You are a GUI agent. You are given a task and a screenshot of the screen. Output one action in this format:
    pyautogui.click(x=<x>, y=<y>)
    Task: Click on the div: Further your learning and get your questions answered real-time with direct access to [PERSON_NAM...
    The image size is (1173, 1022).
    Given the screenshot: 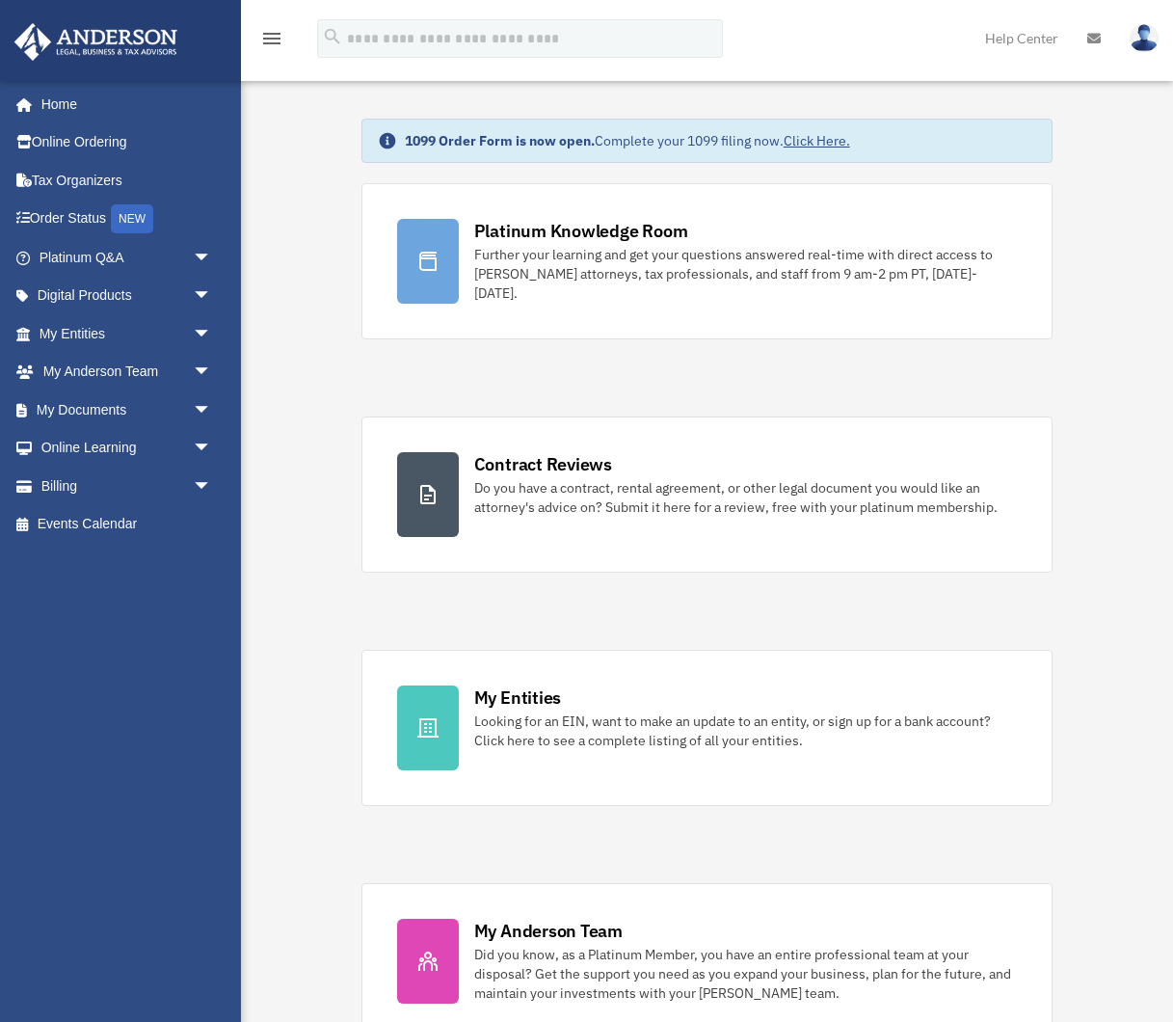 What is the action you would take?
    pyautogui.click(x=746, y=274)
    